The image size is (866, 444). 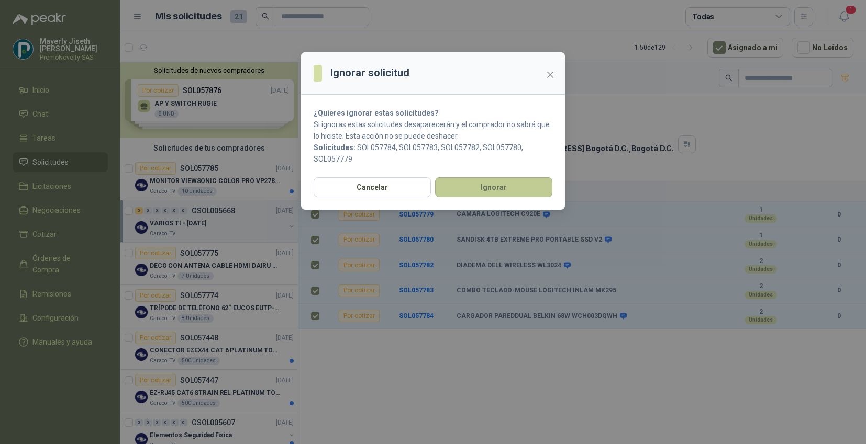 I want to click on p: SOL057784, SOL057783, SOL057782, SOL057780, SOL057779, so click(x=433, y=153).